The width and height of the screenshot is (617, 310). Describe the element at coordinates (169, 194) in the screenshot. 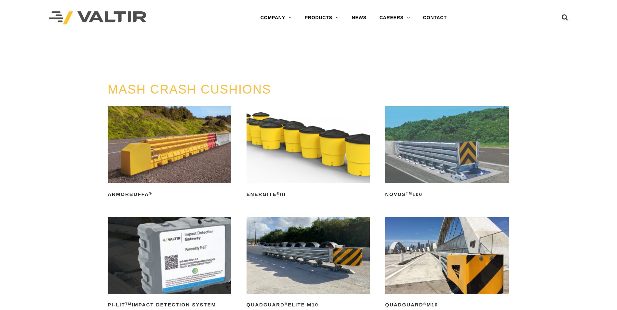

I see `h2: ArmorBuffa` at that location.